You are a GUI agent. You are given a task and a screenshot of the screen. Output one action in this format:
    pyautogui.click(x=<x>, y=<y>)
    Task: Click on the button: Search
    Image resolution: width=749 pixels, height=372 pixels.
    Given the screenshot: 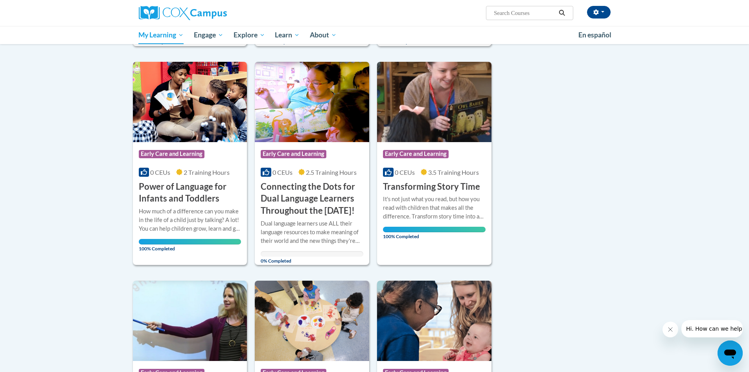 What is the action you would take?
    pyautogui.click(x=562, y=13)
    